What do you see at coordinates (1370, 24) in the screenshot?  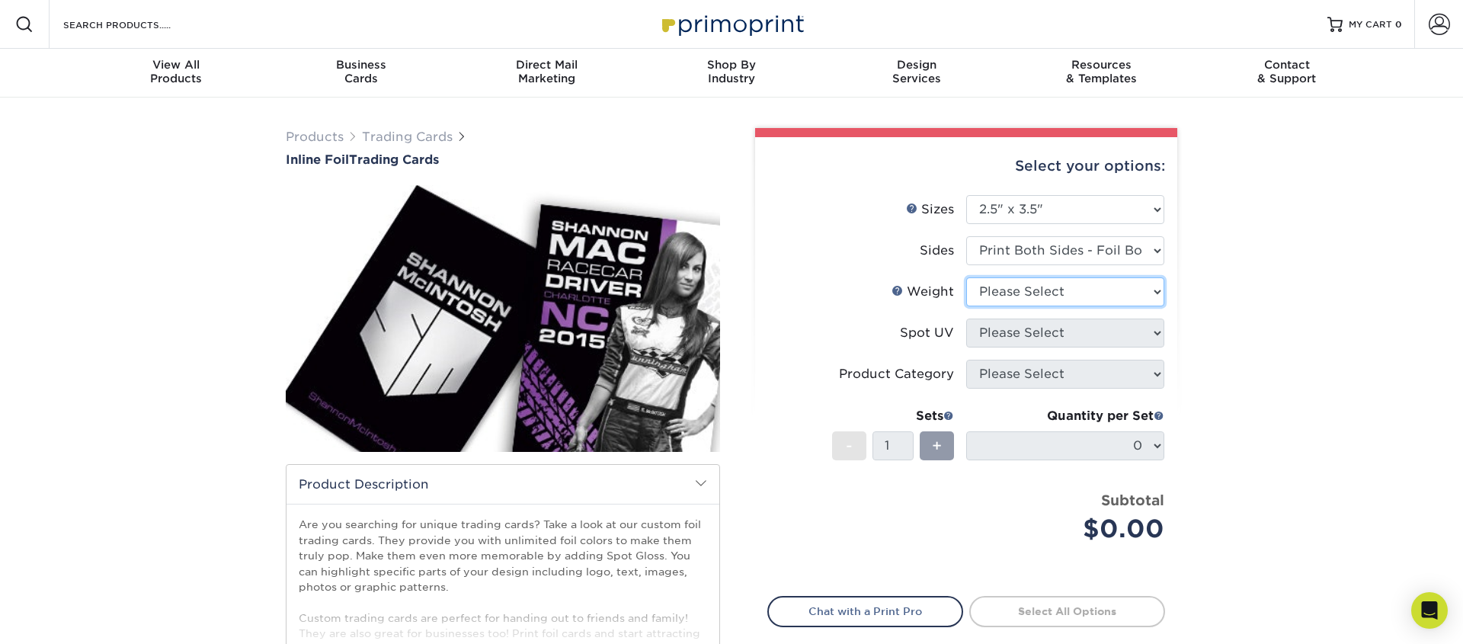 I see `span: MY CART` at bounding box center [1370, 24].